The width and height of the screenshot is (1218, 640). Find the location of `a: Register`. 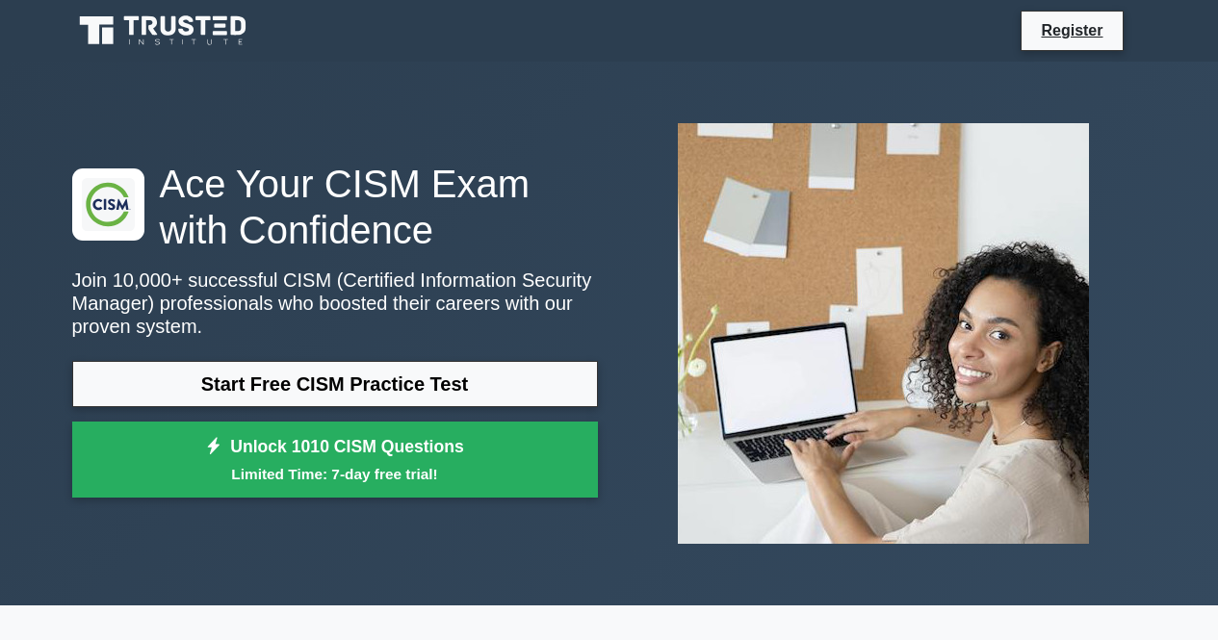

a: Register is located at coordinates (1072, 30).